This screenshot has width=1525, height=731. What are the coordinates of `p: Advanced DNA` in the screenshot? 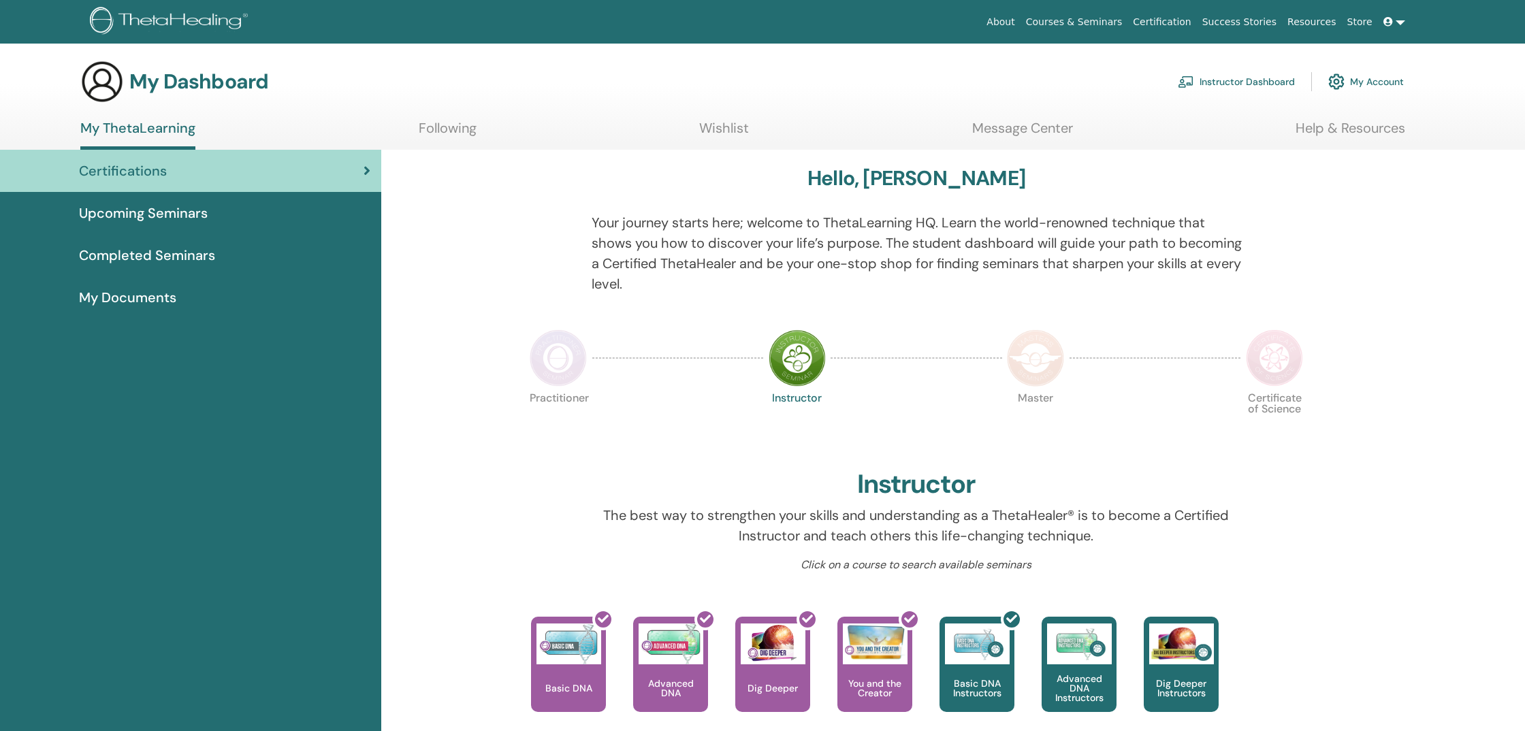 It's located at (671, 688).